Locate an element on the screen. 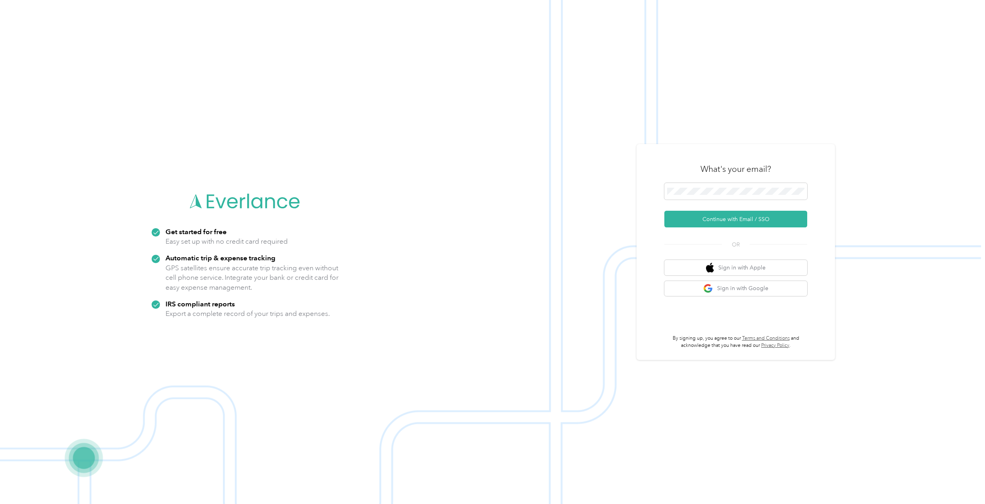 This screenshot has width=985, height=504. button: apple logoSign in with Apple is located at coordinates (735, 267).